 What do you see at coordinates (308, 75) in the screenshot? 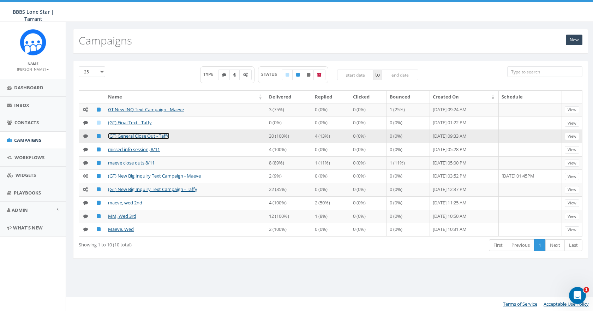
I see `label: Unpublished` at bounding box center [308, 75].